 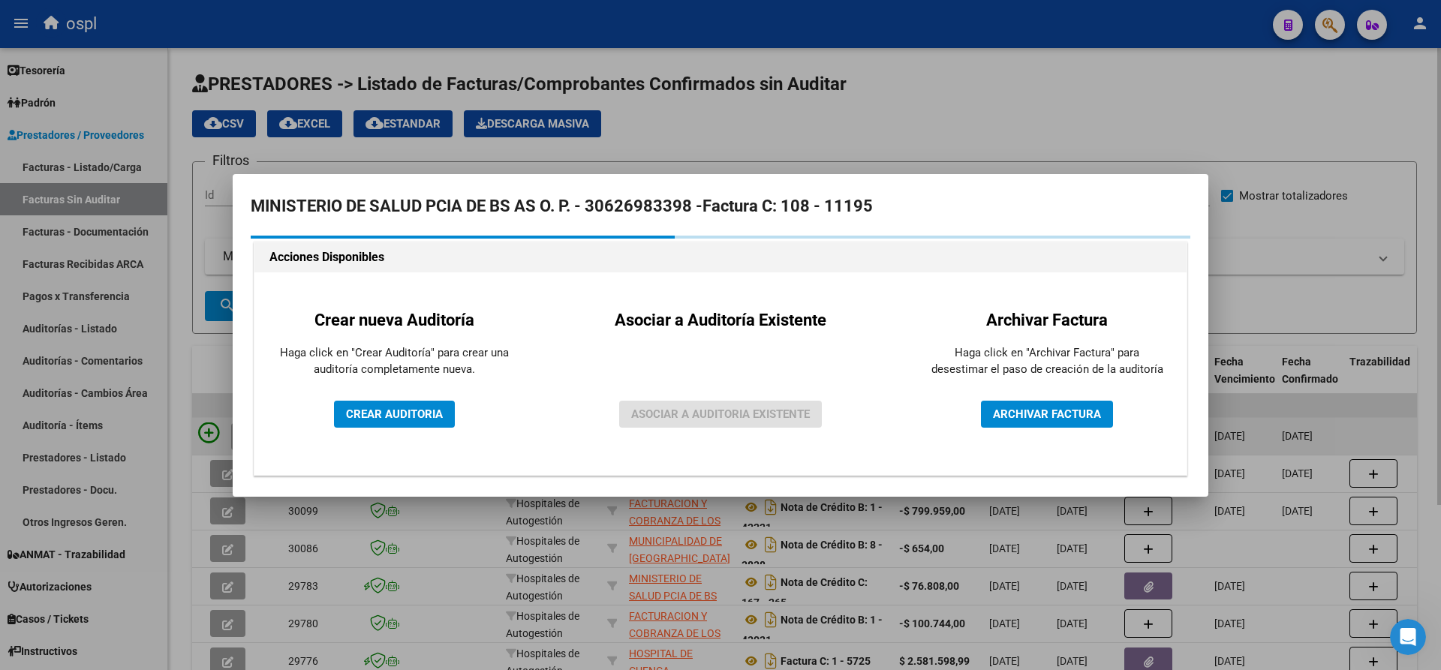 What do you see at coordinates (1047, 320) in the screenshot?
I see `h2: Archivar Factura` at bounding box center [1047, 320].